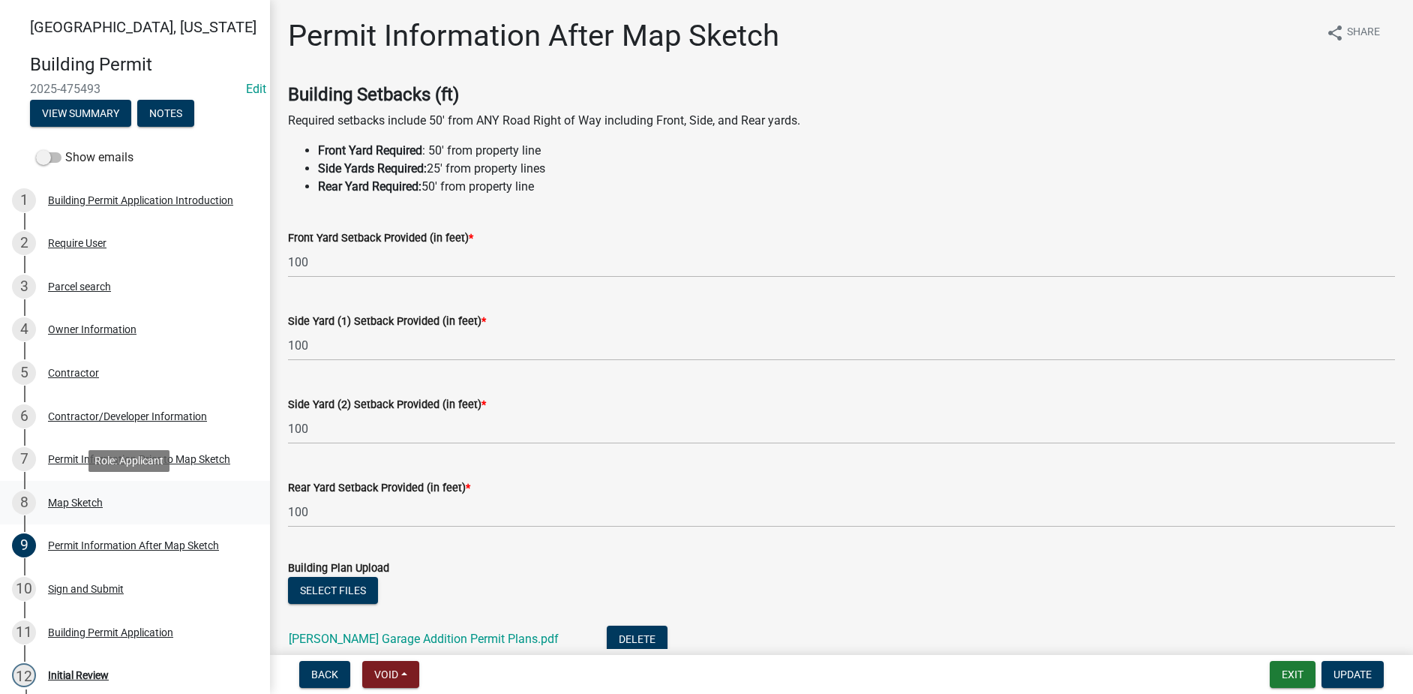 This screenshot has height=694, width=1413. I want to click on strong: Front Yard Required, so click(370, 150).